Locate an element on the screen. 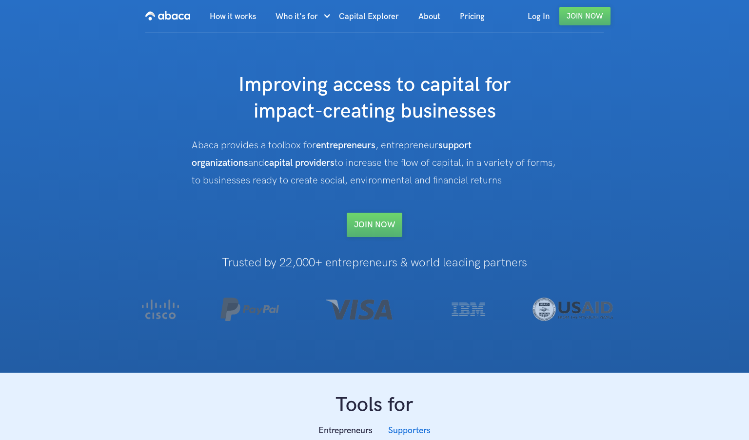 Image resolution: width=749 pixels, height=440 pixels. a: Join NOW is located at coordinates (374, 225).